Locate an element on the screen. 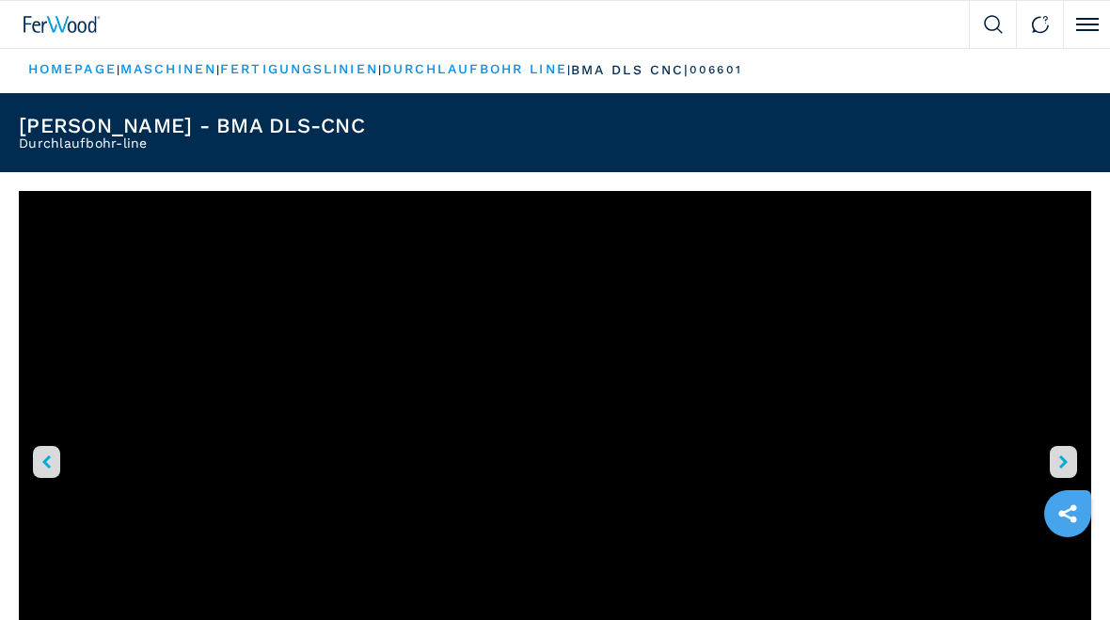 The height and width of the screenshot is (620, 1110). button: left-button is located at coordinates (46, 462).